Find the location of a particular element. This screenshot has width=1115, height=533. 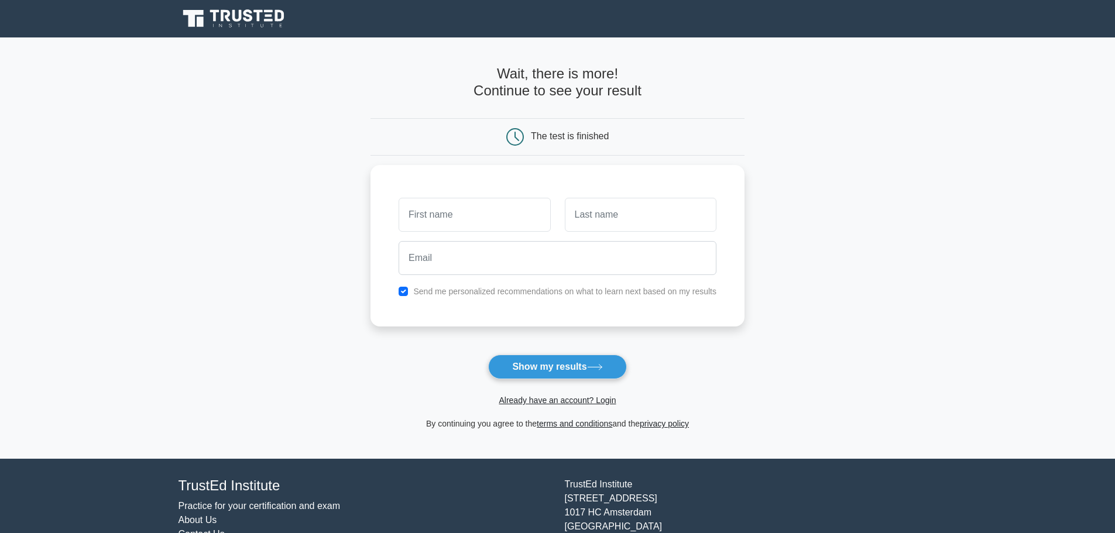

a: Practice for your certification and exam is located at coordinates (259, 506).